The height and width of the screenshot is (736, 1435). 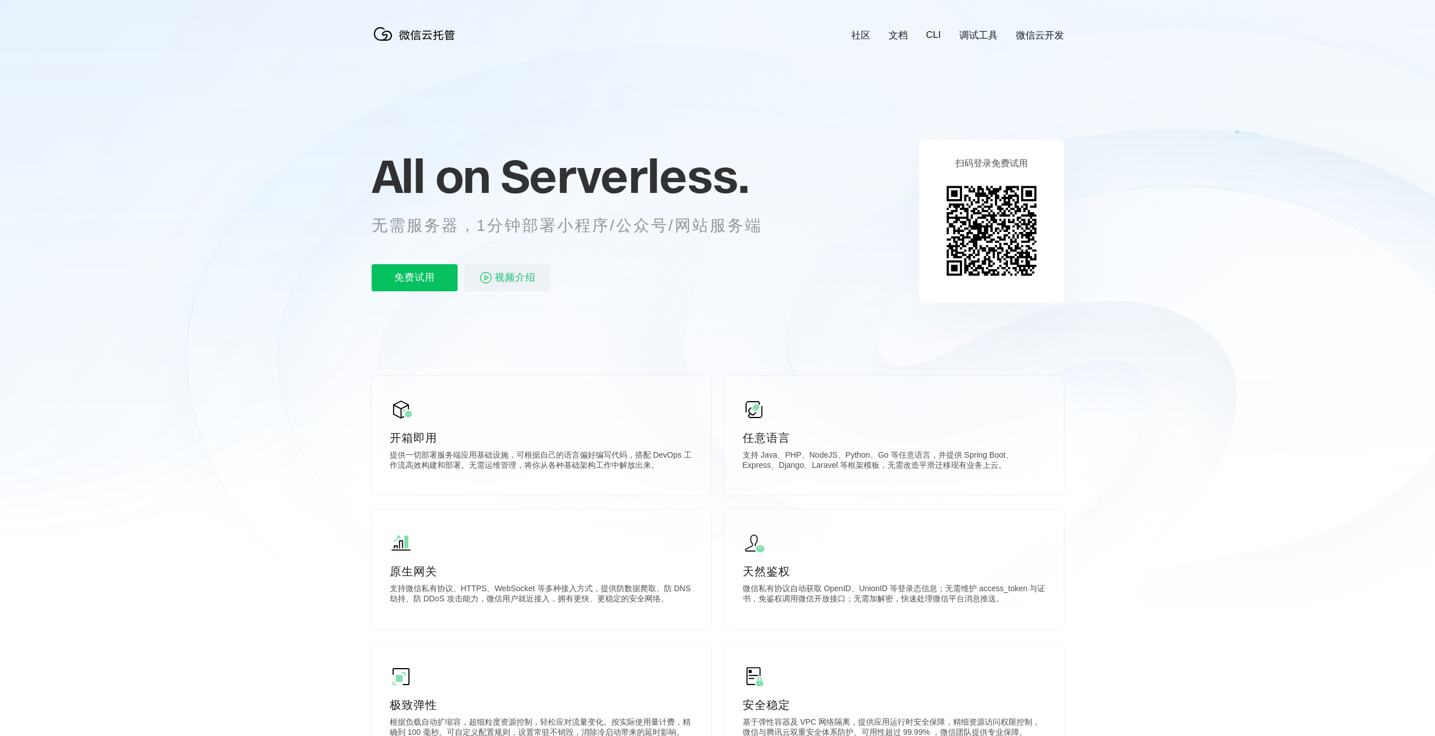 I want to click on p: 免费试用, so click(x=415, y=278).